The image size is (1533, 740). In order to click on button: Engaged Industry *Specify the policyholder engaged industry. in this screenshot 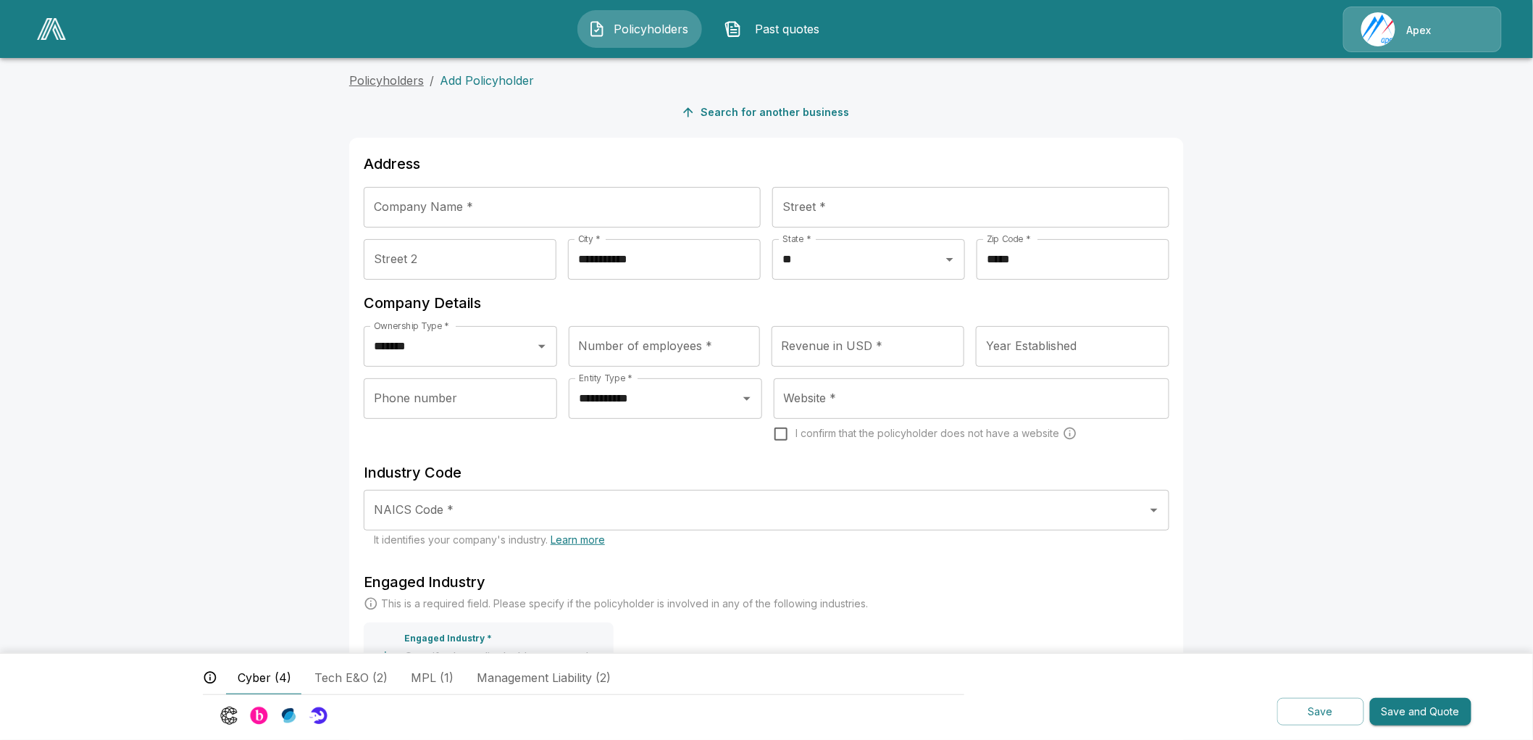, I will do `click(488, 656)`.